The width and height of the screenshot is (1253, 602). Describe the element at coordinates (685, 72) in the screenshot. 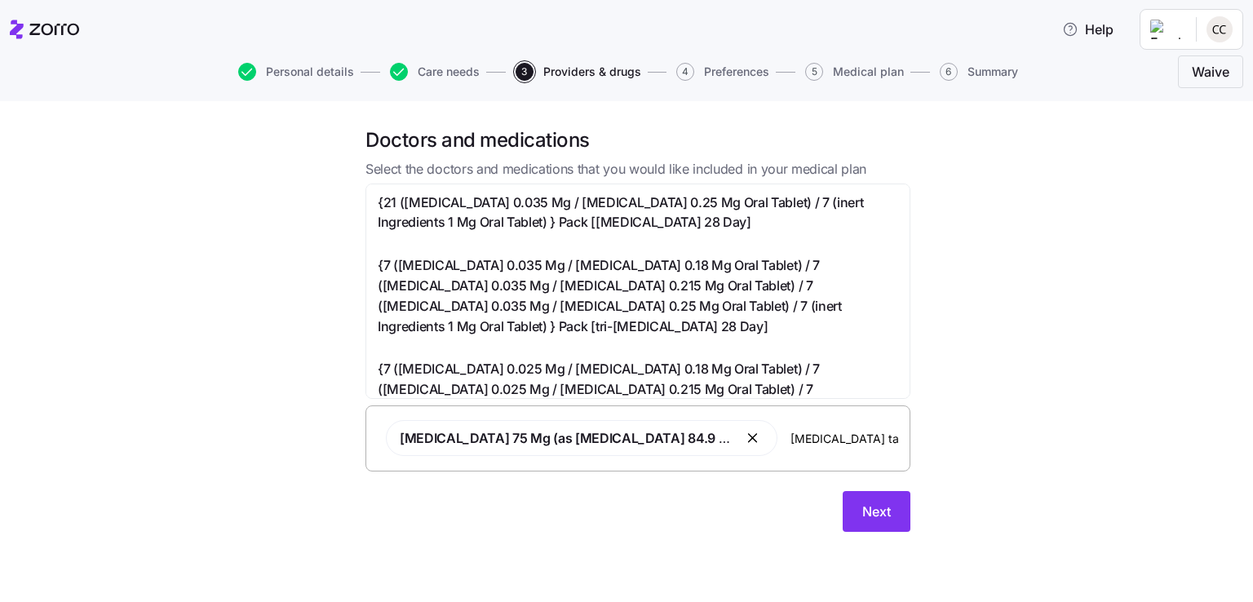

I see `span: 4` at that location.